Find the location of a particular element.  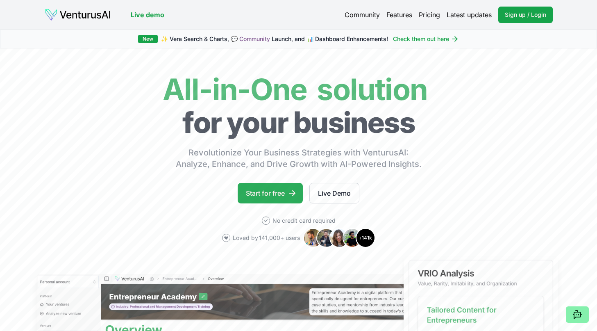

a: Start for free is located at coordinates (270, 193).